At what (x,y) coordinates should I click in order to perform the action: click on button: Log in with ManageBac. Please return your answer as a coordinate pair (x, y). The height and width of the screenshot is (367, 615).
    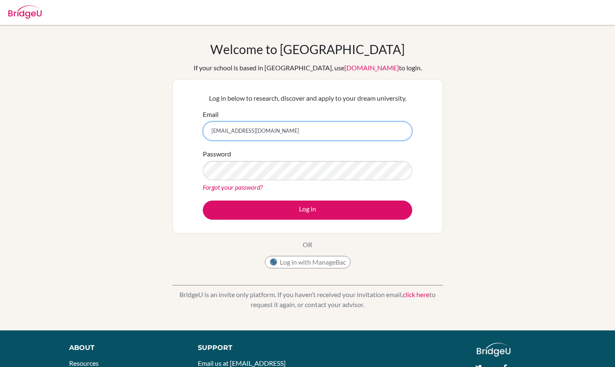
    Looking at the image, I should click on (308, 262).